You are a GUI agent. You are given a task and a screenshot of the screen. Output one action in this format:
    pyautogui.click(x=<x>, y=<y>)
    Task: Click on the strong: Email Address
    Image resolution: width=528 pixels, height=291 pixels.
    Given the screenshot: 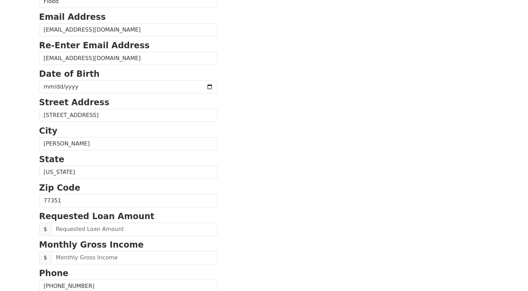 What is the action you would take?
    pyautogui.click(x=73, y=17)
    